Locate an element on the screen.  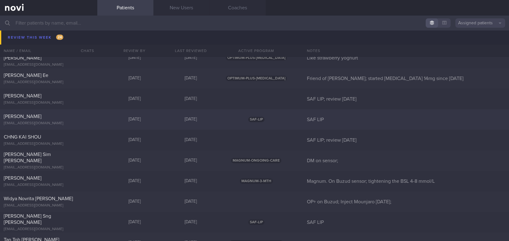
button: Assigned patients is located at coordinates (480, 23).